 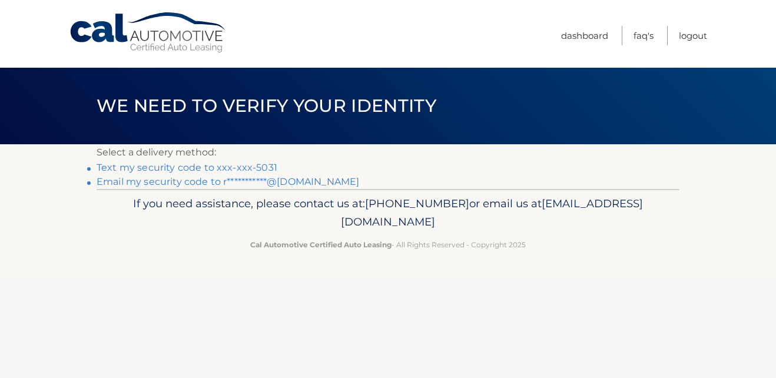 I want to click on a: Text my security code to xxx-xxx-5031, so click(x=187, y=167).